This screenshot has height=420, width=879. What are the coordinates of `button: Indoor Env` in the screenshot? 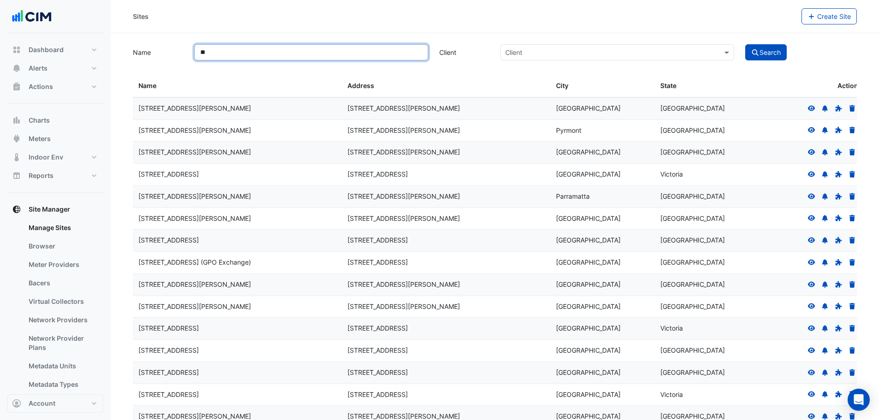 It's located at (55, 157).